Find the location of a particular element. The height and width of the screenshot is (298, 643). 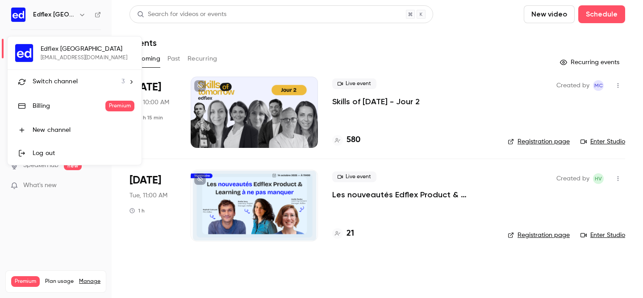

div: New channel is located at coordinates (83, 130).